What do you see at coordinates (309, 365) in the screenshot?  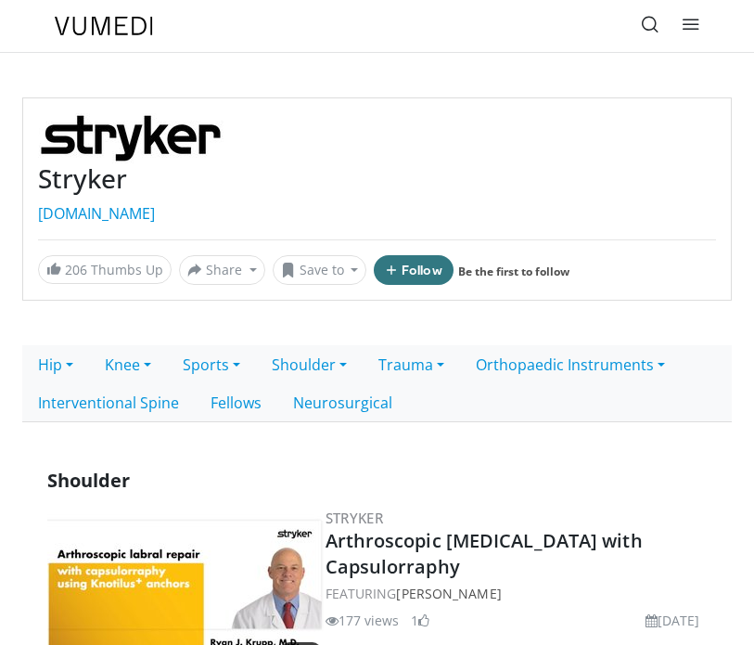 I see `a: Shoulder` at bounding box center [309, 365].